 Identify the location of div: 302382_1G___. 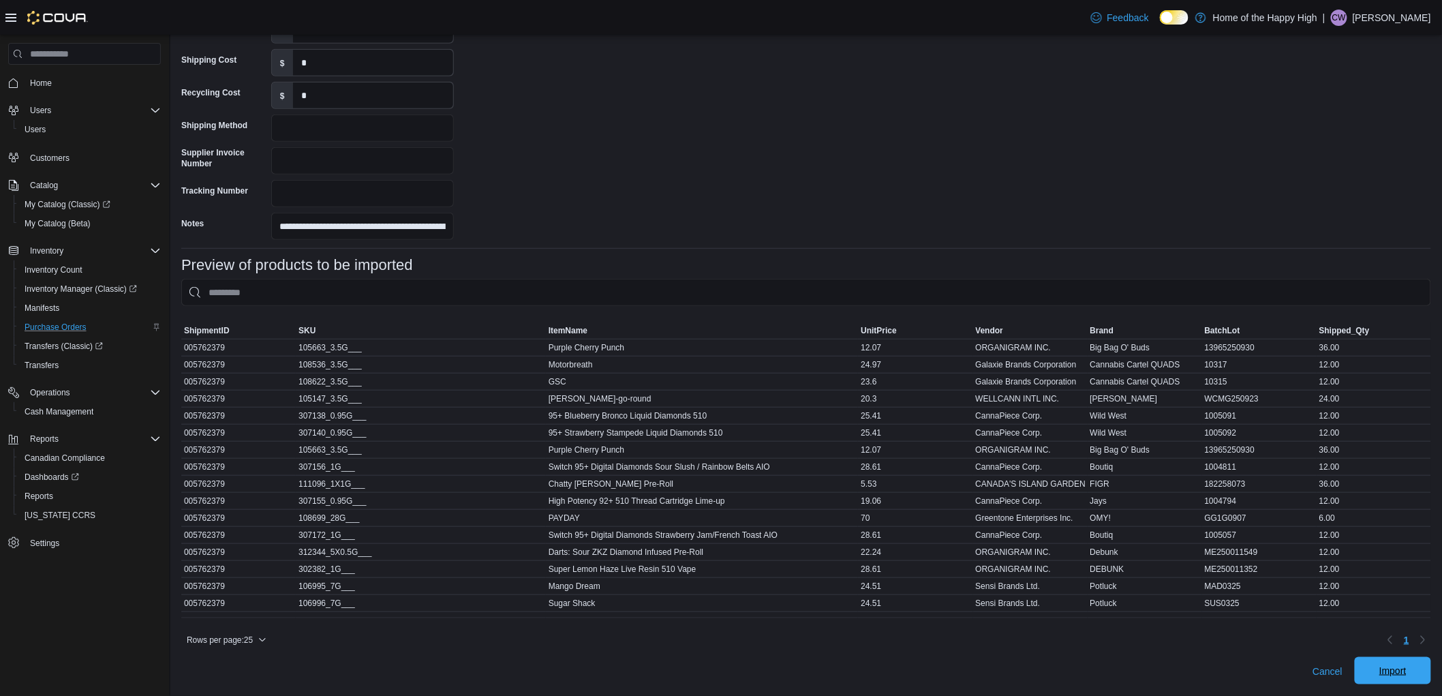
(420, 569).